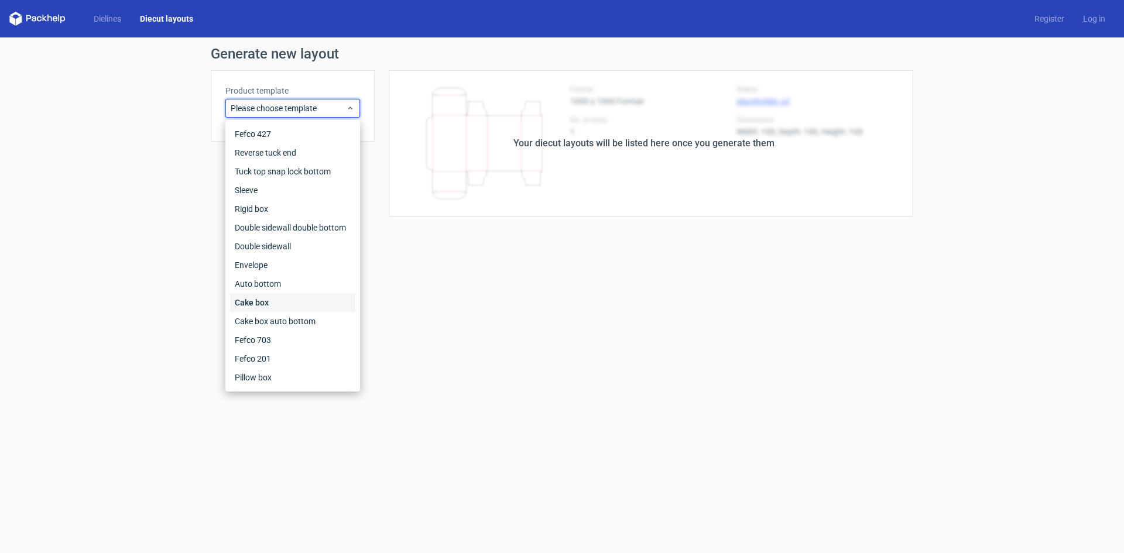 The image size is (1124, 553). What do you see at coordinates (1095, 19) in the screenshot?
I see `a: Log in` at bounding box center [1095, 19].